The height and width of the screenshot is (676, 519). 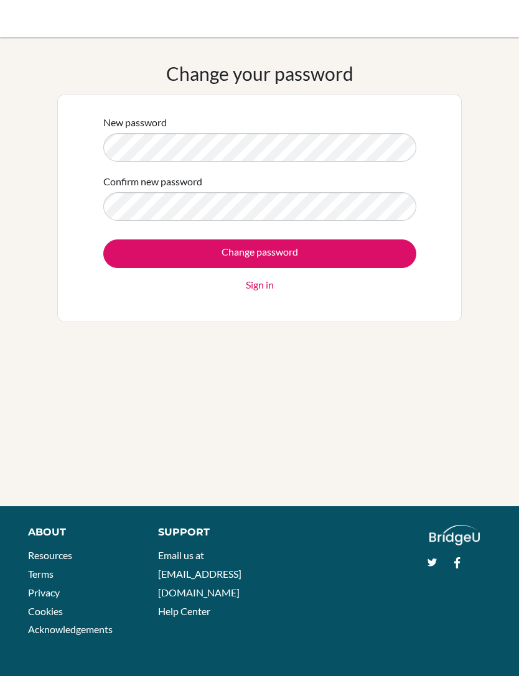 I want to click on label: Confirm new password, so click(x=152, y=182).